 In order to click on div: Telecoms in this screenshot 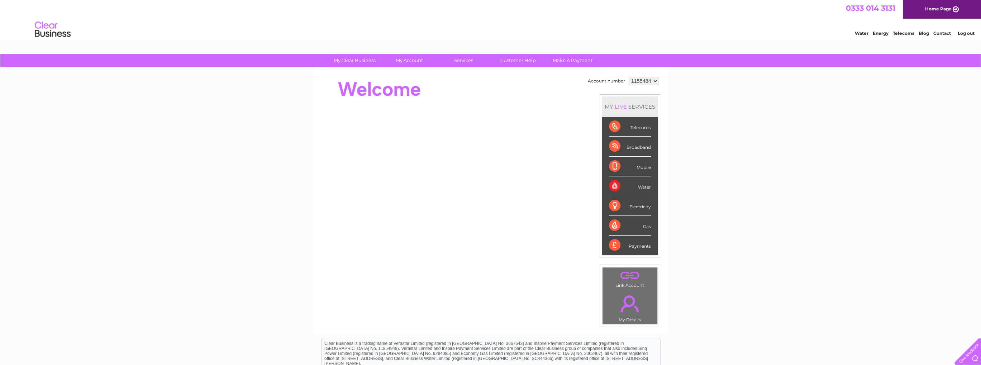, I will do `click(630, 127)`.